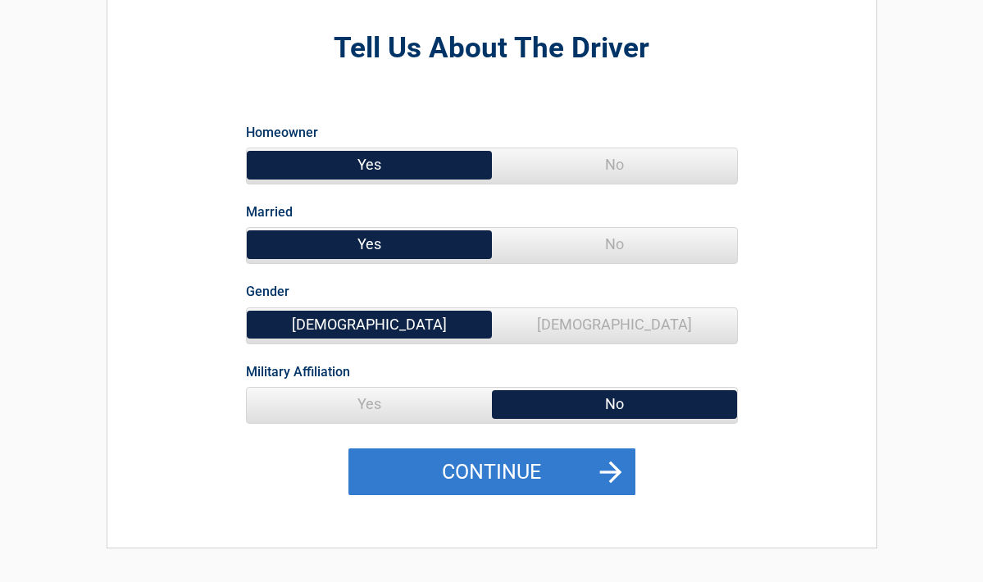 The image size is (983, 582). What do you see at coordinates (492, 472) in the screenshot?
I see `button: Continue` at bounding box center [492, 472].